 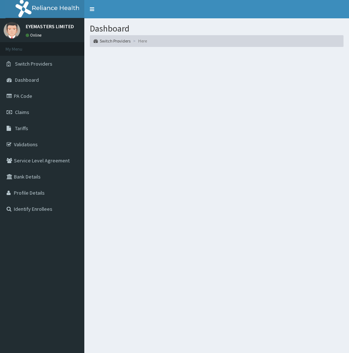 I want to click on span: Tariffs, so click(x=22, y=128).